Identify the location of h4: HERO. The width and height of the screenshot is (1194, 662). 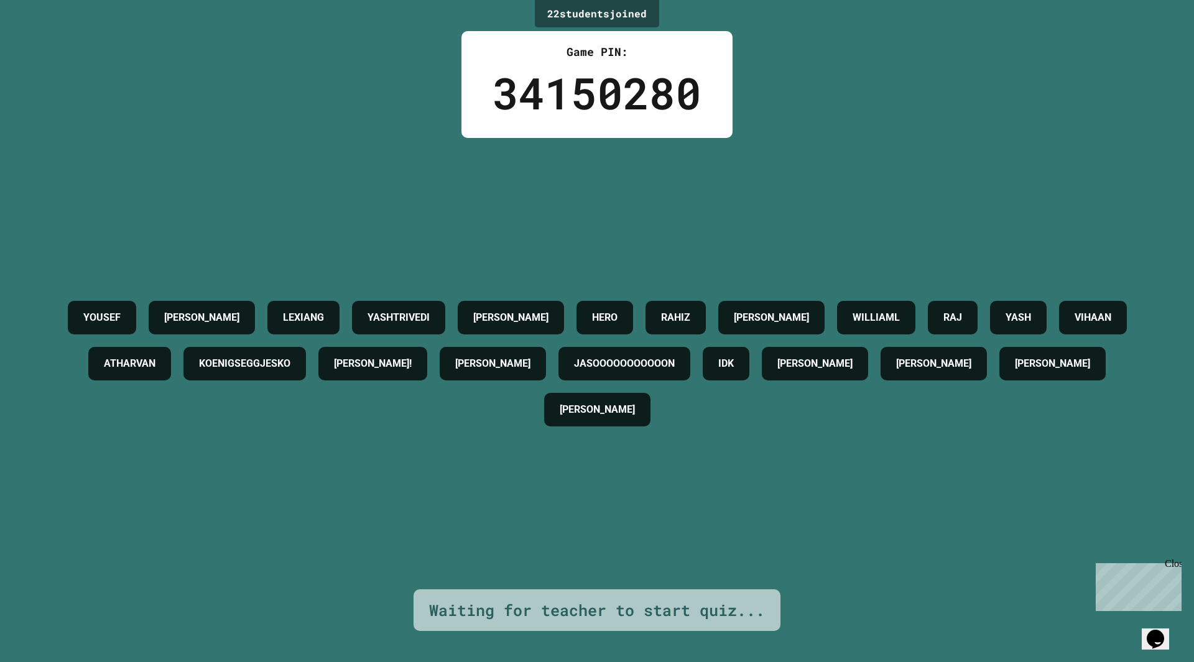
(605, 318).